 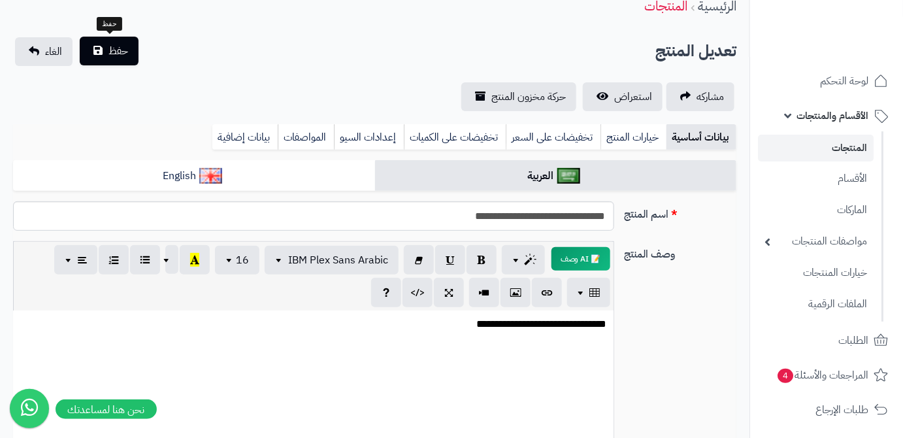 I want to click on a: الغاء, so click(x=44, y=52).